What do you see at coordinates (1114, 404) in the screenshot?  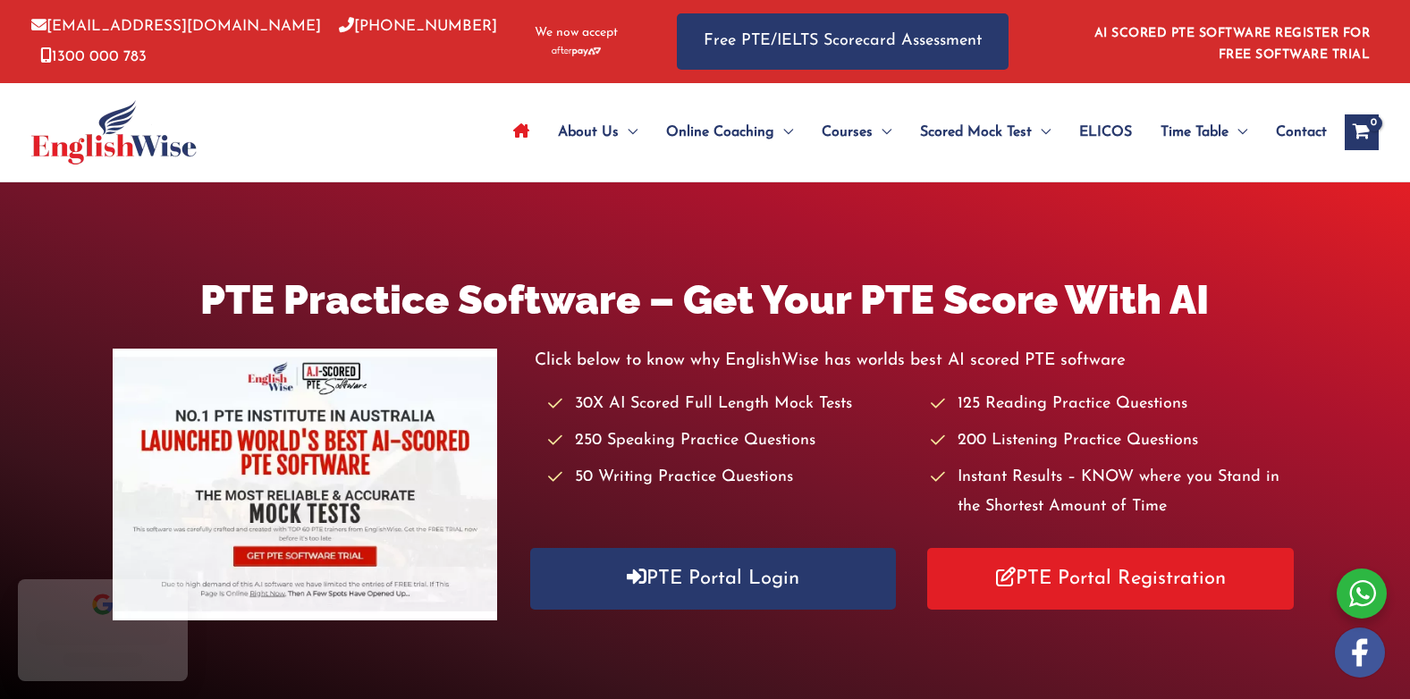 I see `li: 125 Reading Practice Questions` at bounding box center [1114, 404].